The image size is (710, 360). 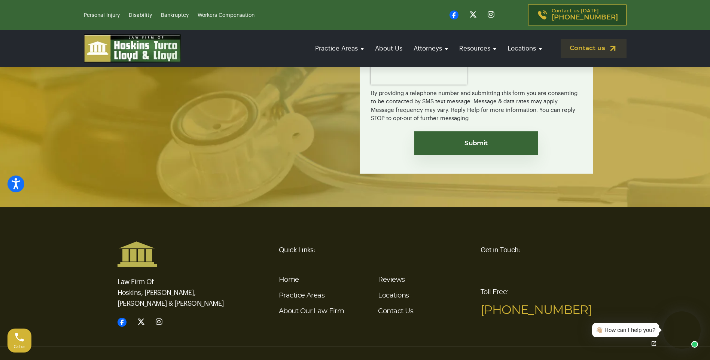 I want to click on a: About Us, so click(x=389, y=48).